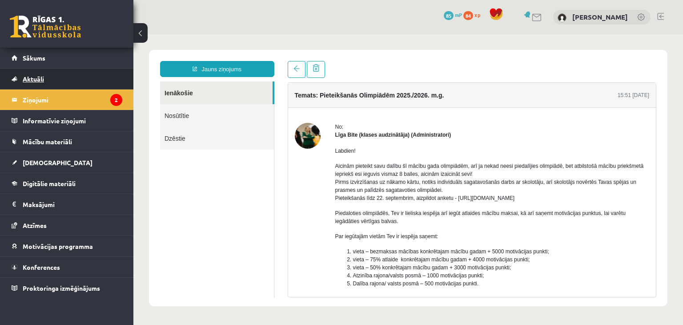 This screenshot has width=683, height=325. I want to click on img: Raivo Jurciks, so click(562, 18).